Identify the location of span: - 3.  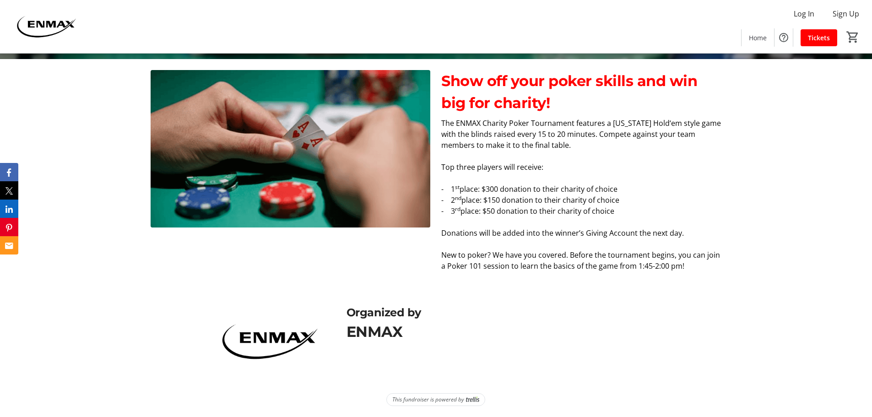
(448, 211).